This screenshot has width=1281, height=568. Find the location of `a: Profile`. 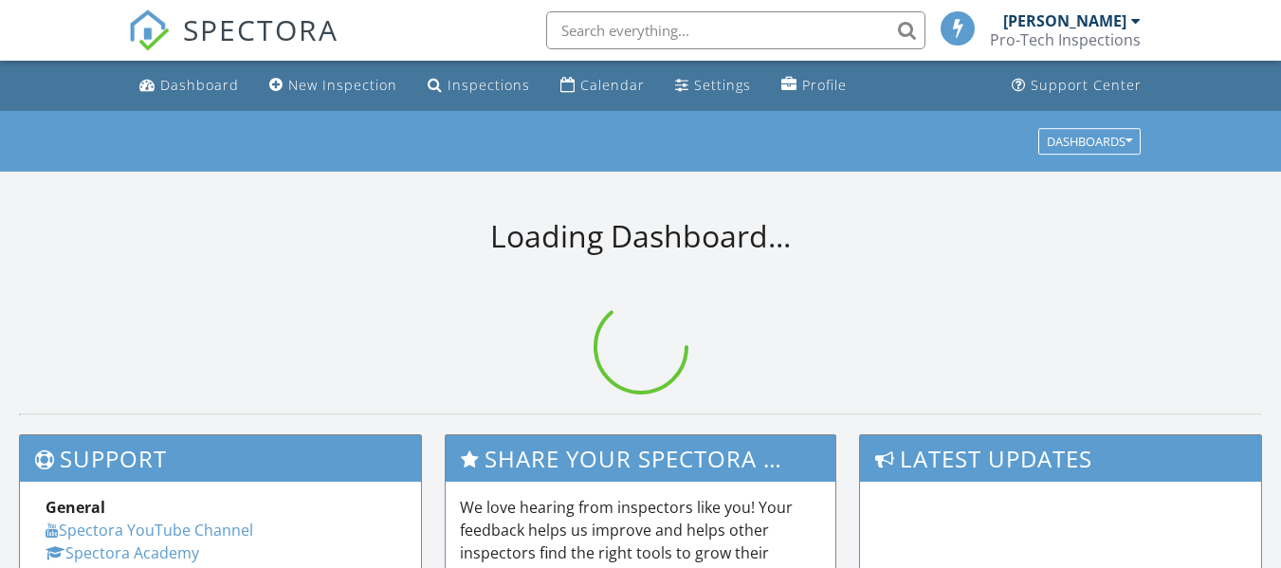

a: Profile is located at coordinates (814, 85).